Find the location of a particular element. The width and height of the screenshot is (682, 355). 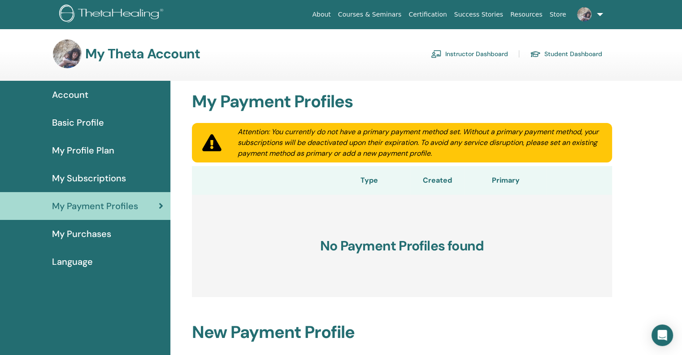

h3: No Payment Profiles found is located at coordinates (402, 246).